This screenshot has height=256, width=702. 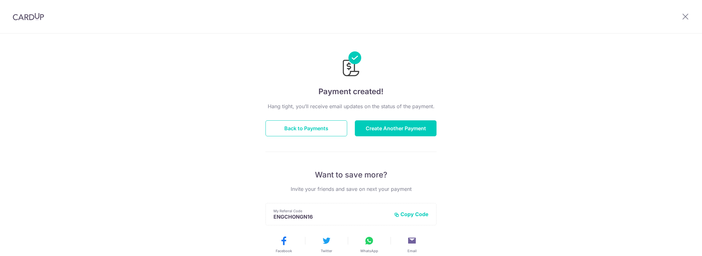 I want to click on img: CardUp, so click(x=28, y=17).